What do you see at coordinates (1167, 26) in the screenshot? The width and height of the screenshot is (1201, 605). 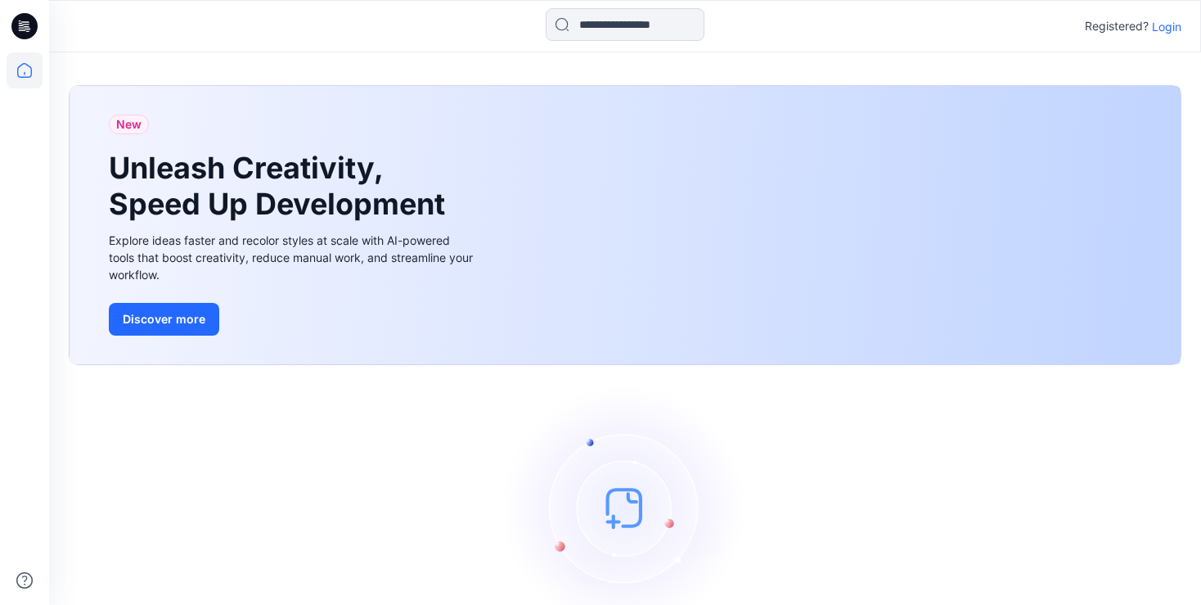 I see `p: Login` at bounding box center [1167, 26].